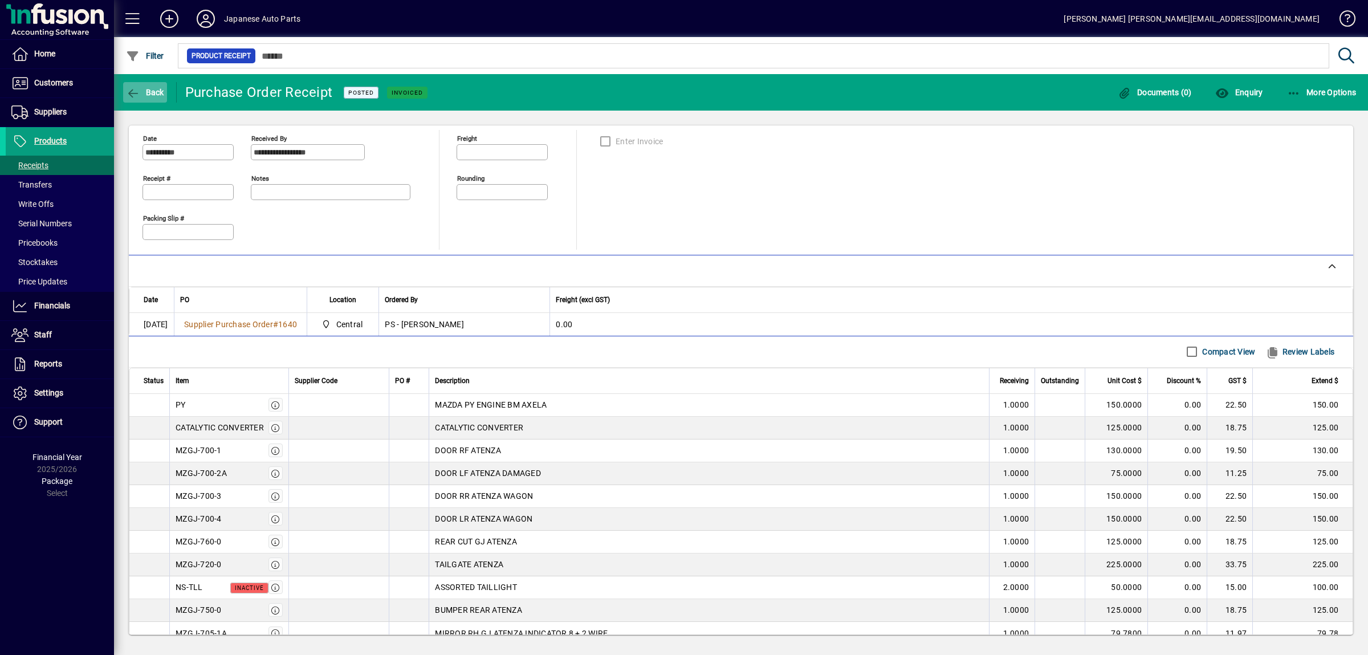  I want to click on div: Japanese Auto Parts, so click(262, 19).